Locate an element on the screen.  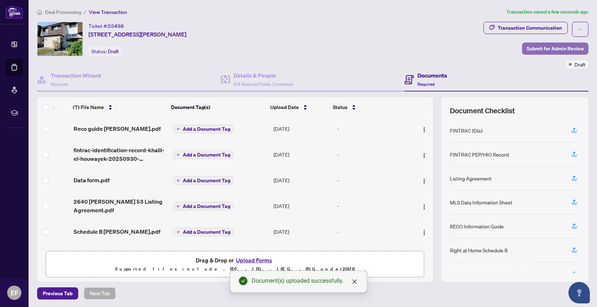
th: Status is located at coordinates (368, 107).